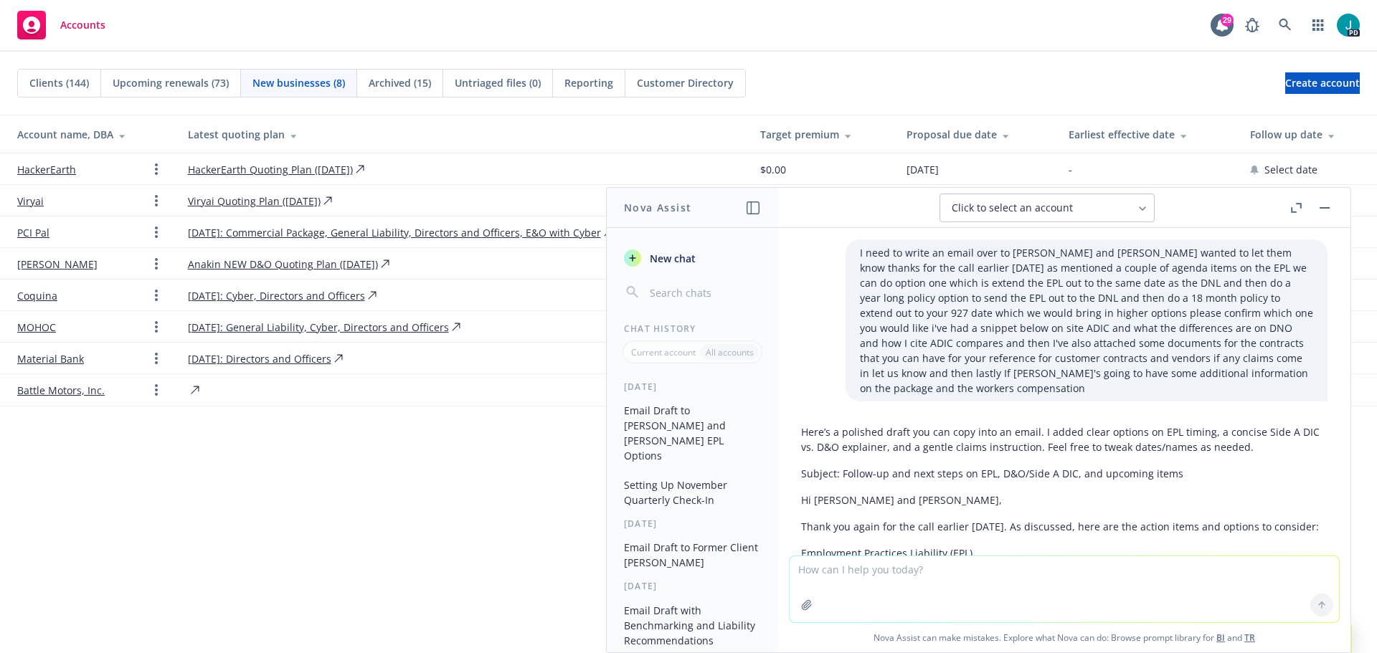  What do you see at coordinates (59, 82) in the screenshot?
I see `span: Clients (144)` at bounding box center [59, 82].